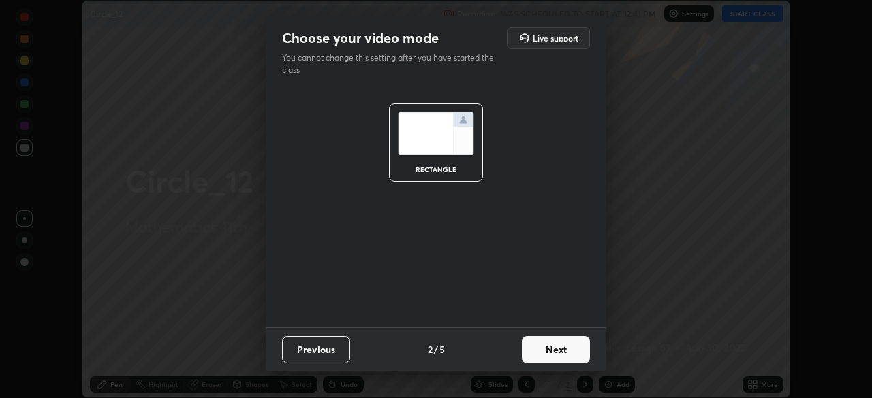 The width and height of the screenshot is (872, 398). What do you see at coordinates (392, 64) in the screenshot?
I see `p: You cannot change this setting after you have started the class` at bounding box center [392, 64].